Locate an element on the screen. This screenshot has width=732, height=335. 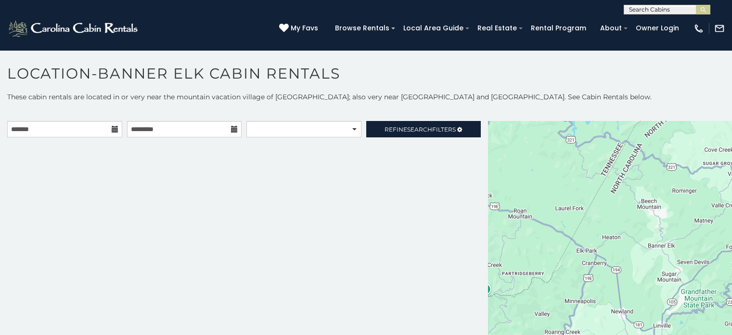
a: About is located at coordinates (611, 28).